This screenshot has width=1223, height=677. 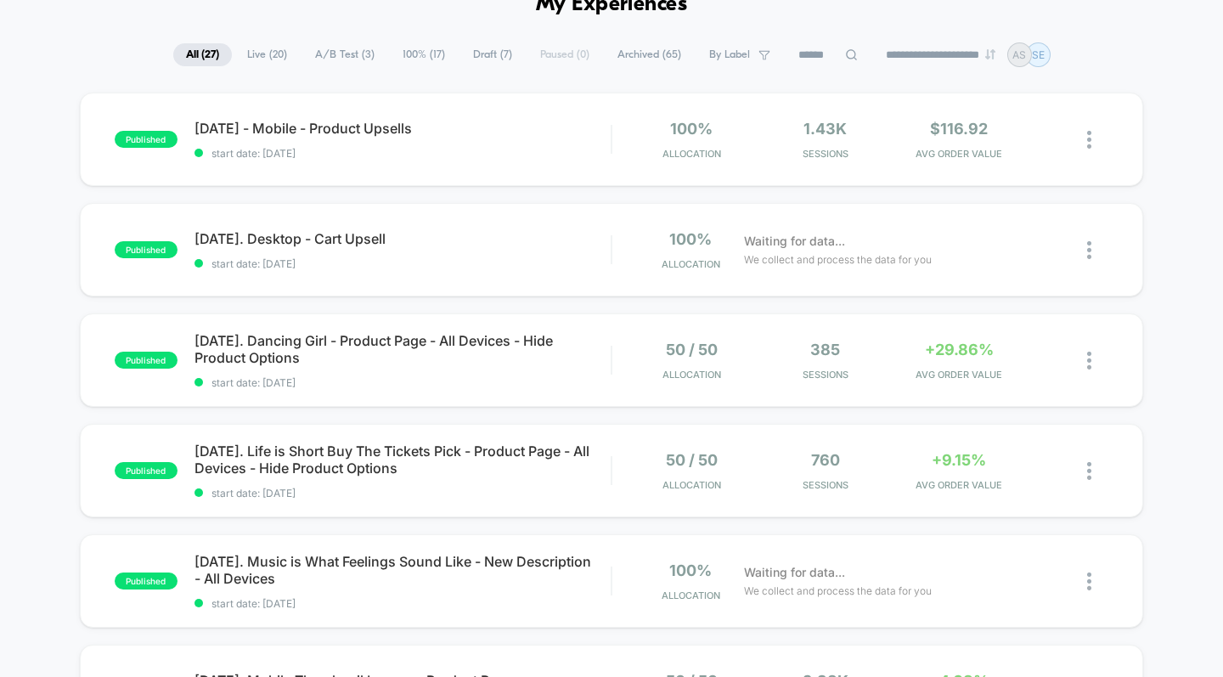 What do you see at coordinates (825, 349) in the screenshot?
I see `span: 385` at bounding box center [825, 349].